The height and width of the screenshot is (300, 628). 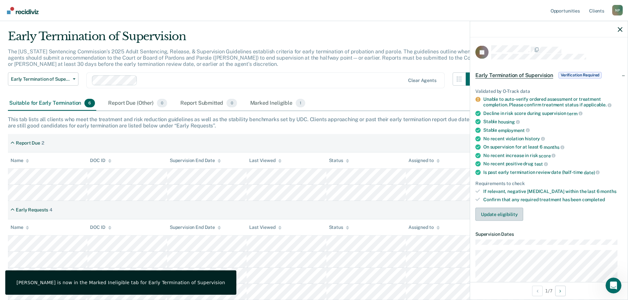 I want to click on div: No recent positive drug, so click(x=553, y=164).